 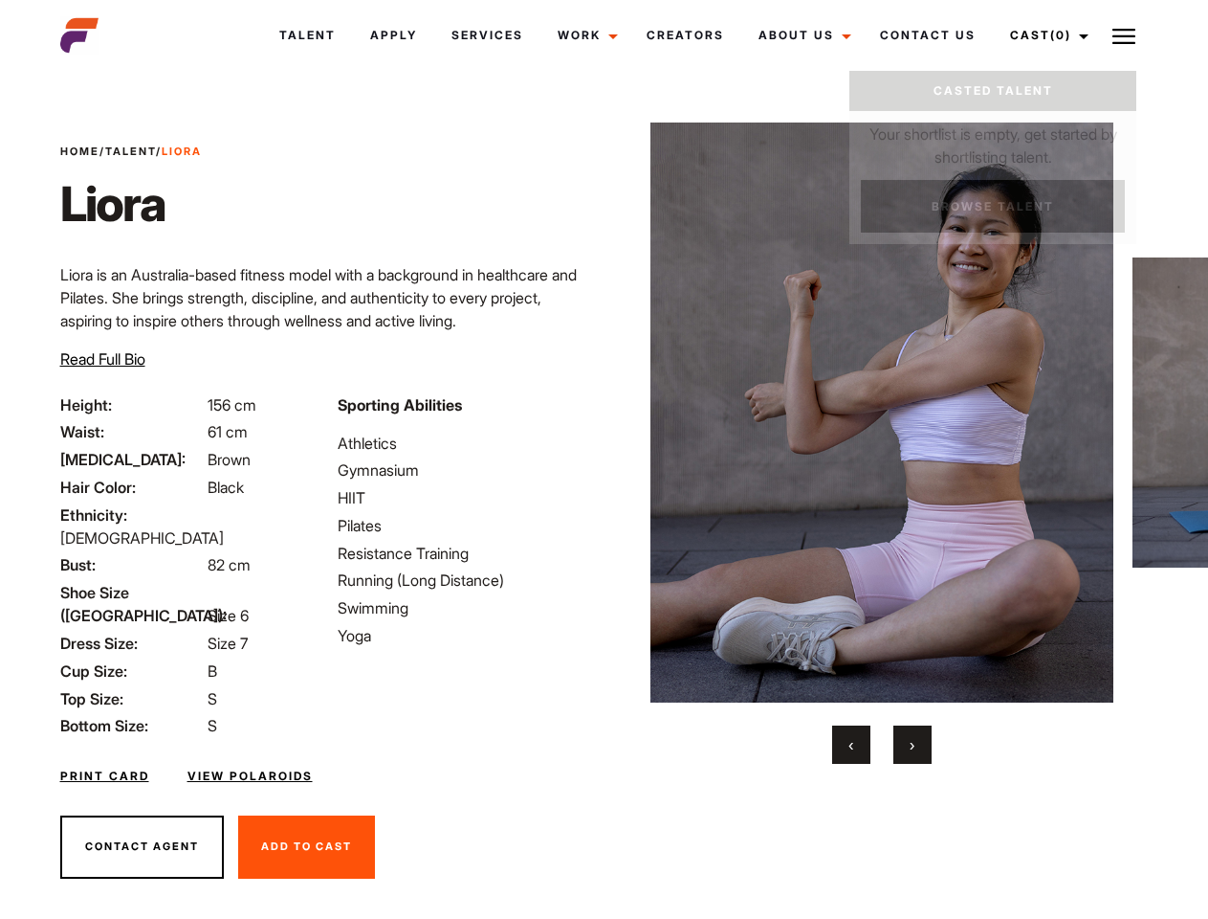 I want to click on span: (0), so click(x=1061, y=34).